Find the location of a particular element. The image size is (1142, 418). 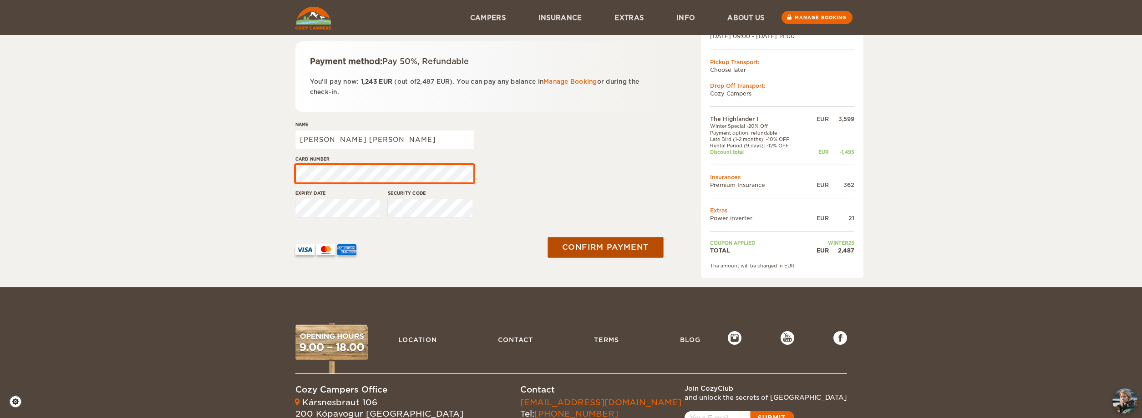

td: WINTER25 is located at coordinates (831, 243).